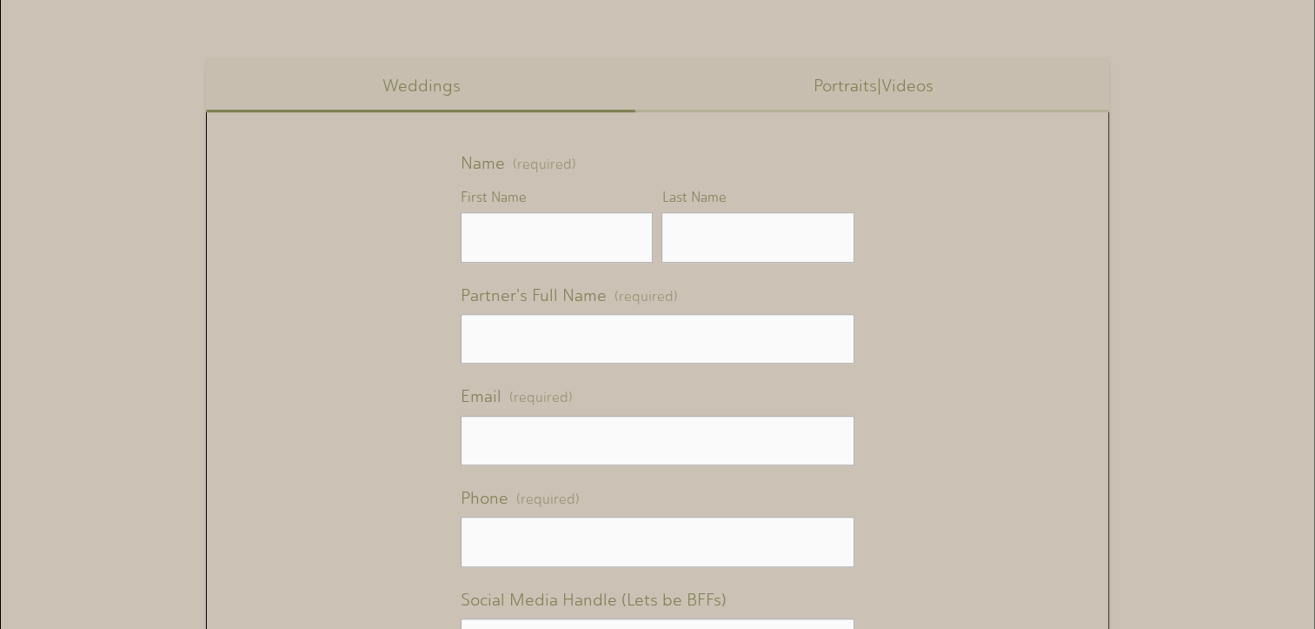 The image size is (1315, 629). Describe the element at coordinates (484, 497) in the screenshot. I see `span: Phone` at that location.